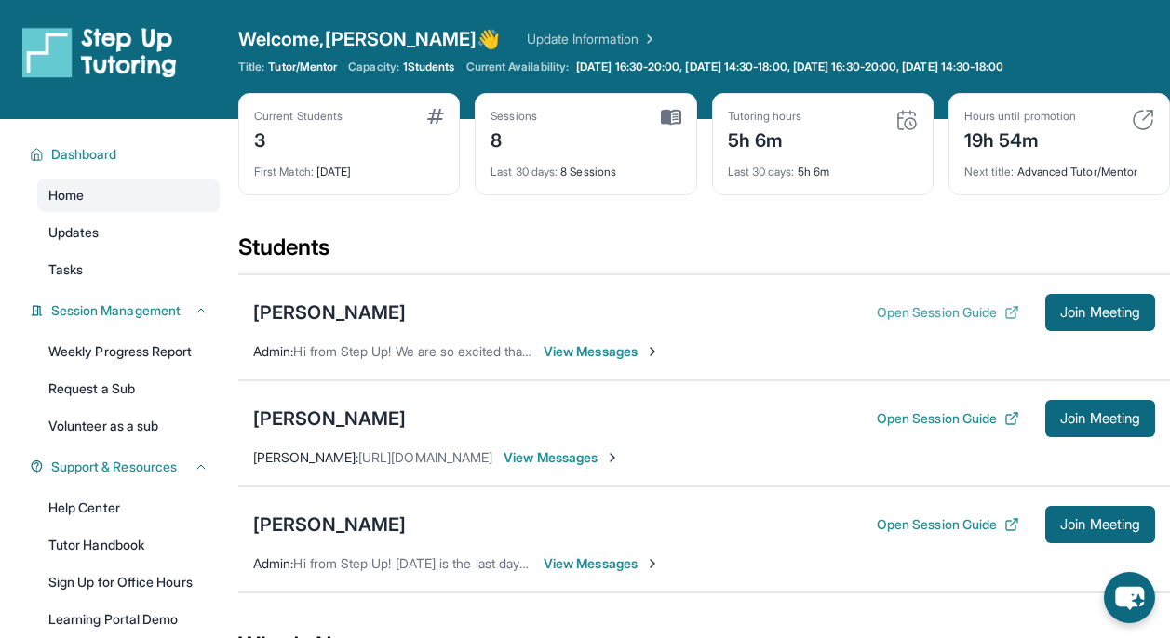 The width and height of the screenshot is (1170, 638). I want to click on a: Help Center, so click(128, 508).